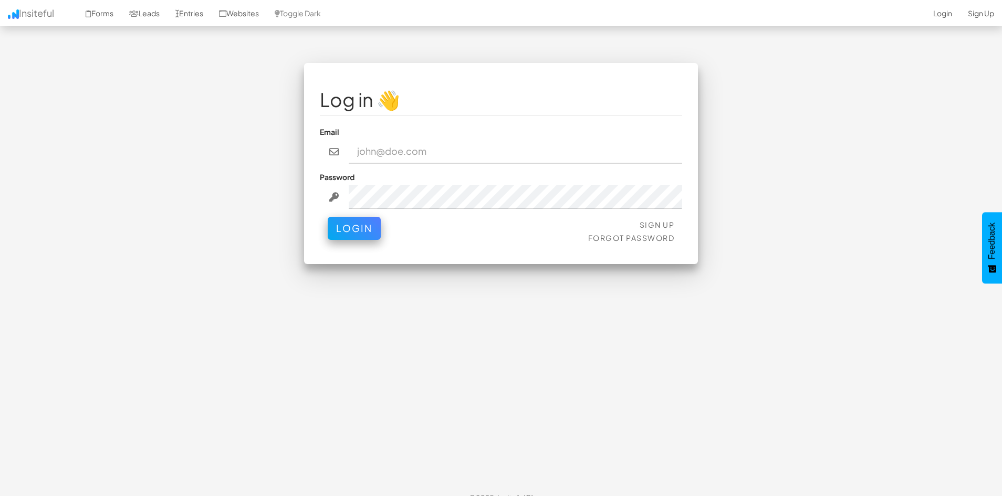  Describe the element at coordinates (354, 229) in the screenshot. I see `button: Login` at that location.